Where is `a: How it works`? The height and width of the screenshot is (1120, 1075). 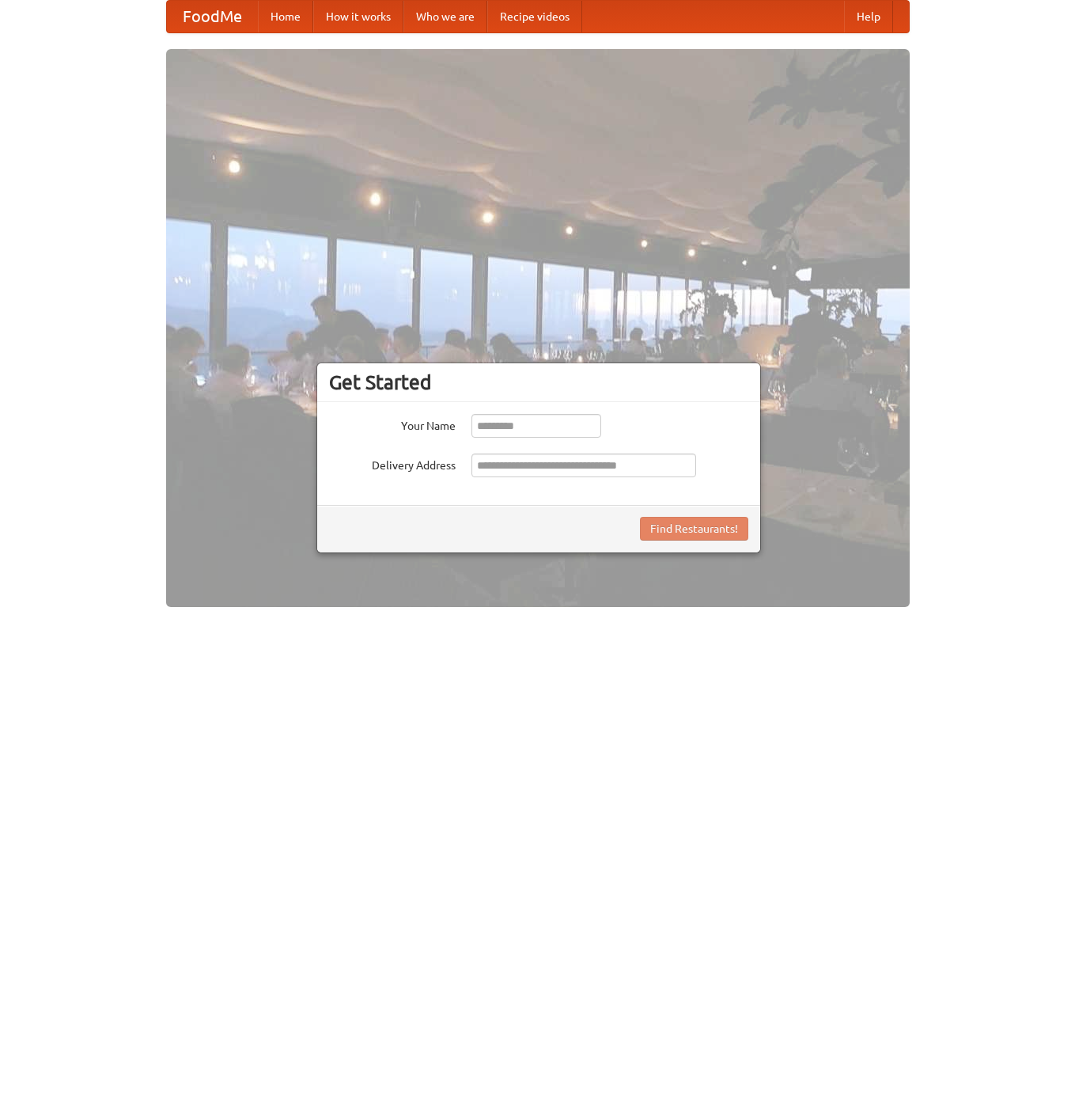 a: How it works is located at coordinates (358, 17).